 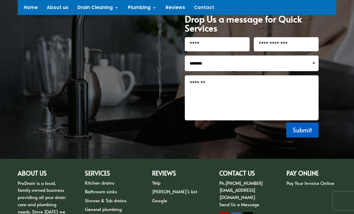 What do you see at coordinates (244, 175) in the screenshot?
I see `h2: CONTACT US` at bounding box center [244, 175].